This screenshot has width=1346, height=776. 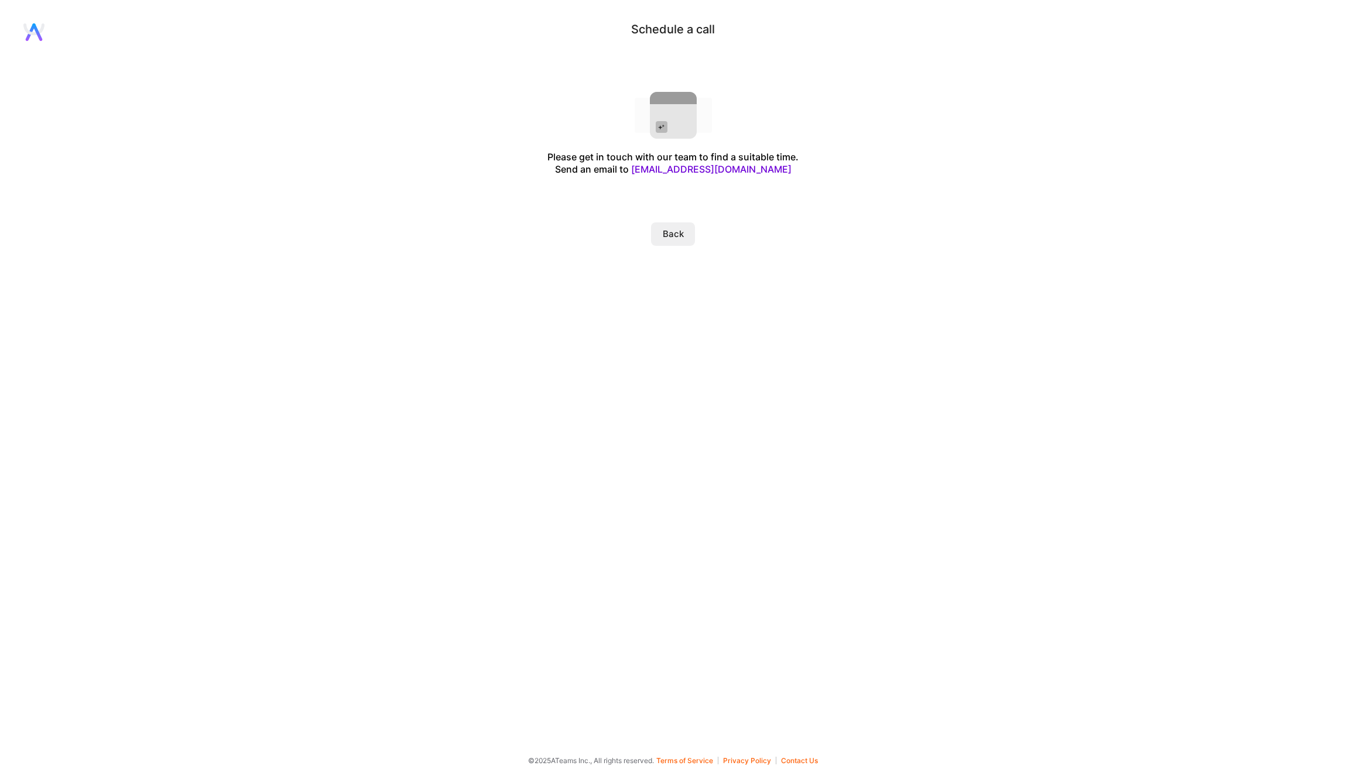 What do you see at coordinates (749, 760) in the screenshot?
I see `button: Privacy Policy` at bounding box center [749, 760].